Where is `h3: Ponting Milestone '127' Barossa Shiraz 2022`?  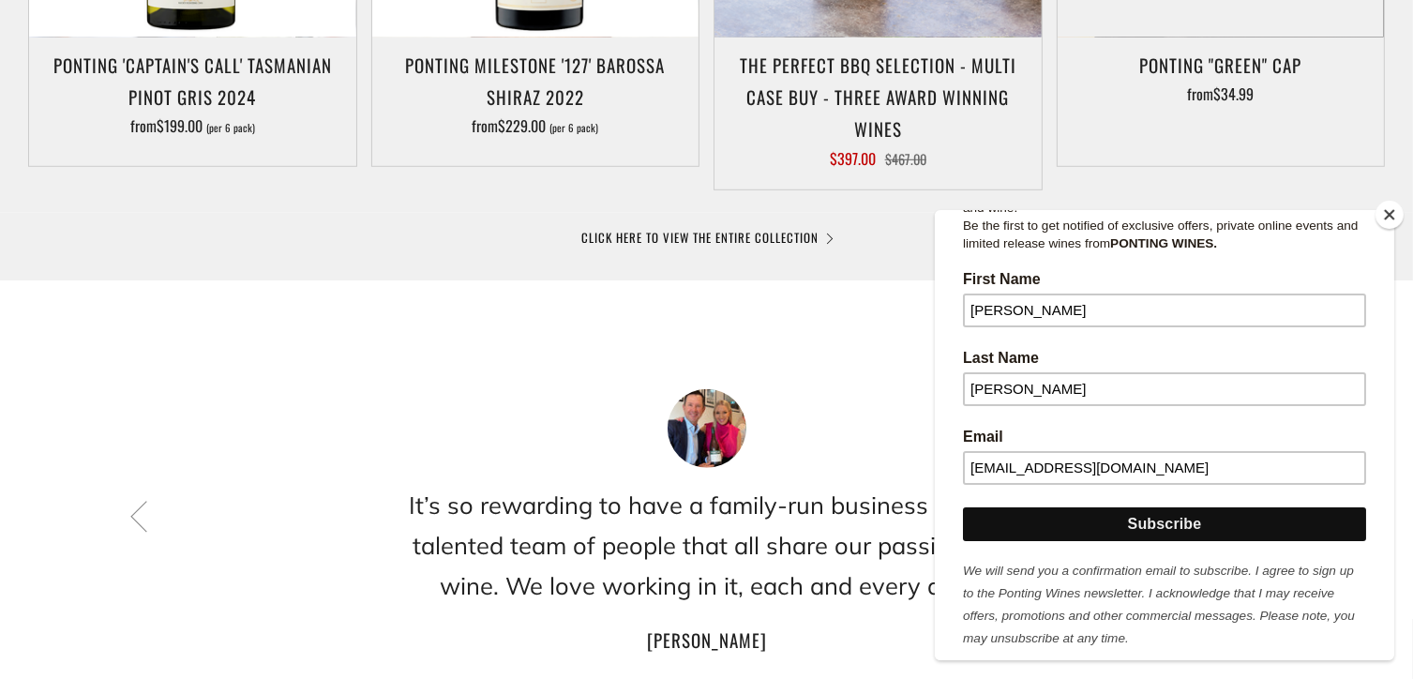
h3: Ponting Milestone '127' Barossa Shiraz 2022 is located at coordinates (535, 81).